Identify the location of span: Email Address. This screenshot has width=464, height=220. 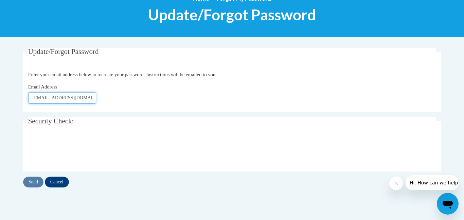
(43, 87).